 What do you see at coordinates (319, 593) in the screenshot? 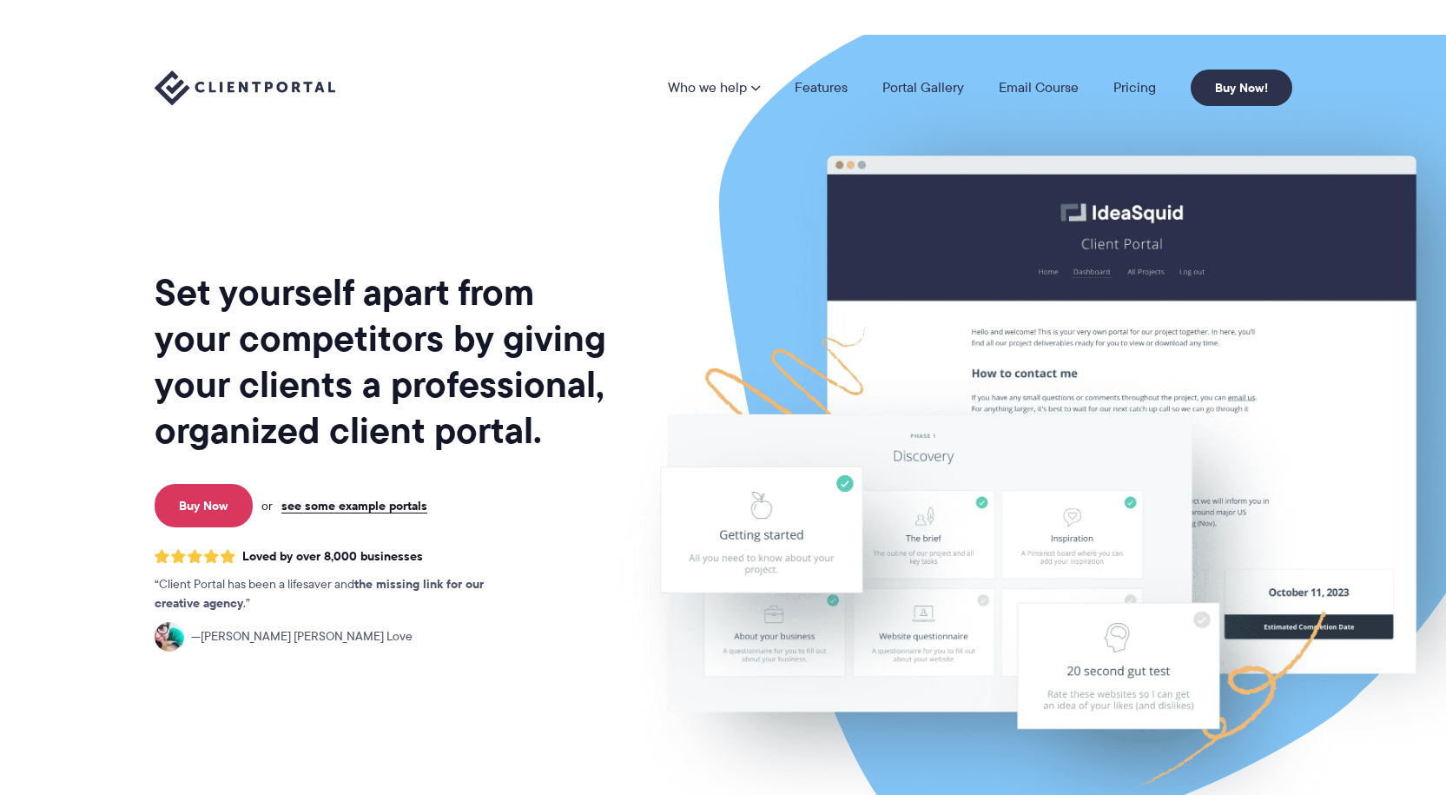
I see `strong: the missing link for our creative agency` at bounding box center [319, 593].